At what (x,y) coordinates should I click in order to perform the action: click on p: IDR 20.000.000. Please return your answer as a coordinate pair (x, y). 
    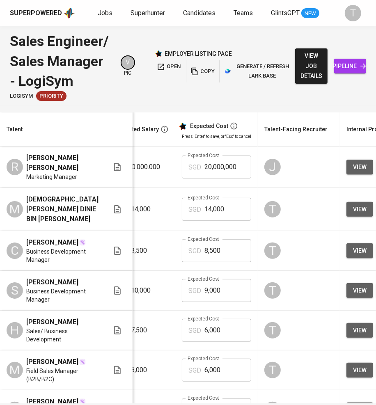
    Looking at the image, I should click on (142, 167).